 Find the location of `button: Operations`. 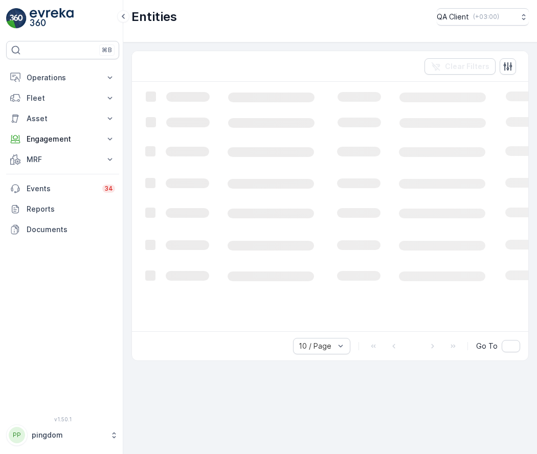

button: Operations is located at coordinates (62, 78).